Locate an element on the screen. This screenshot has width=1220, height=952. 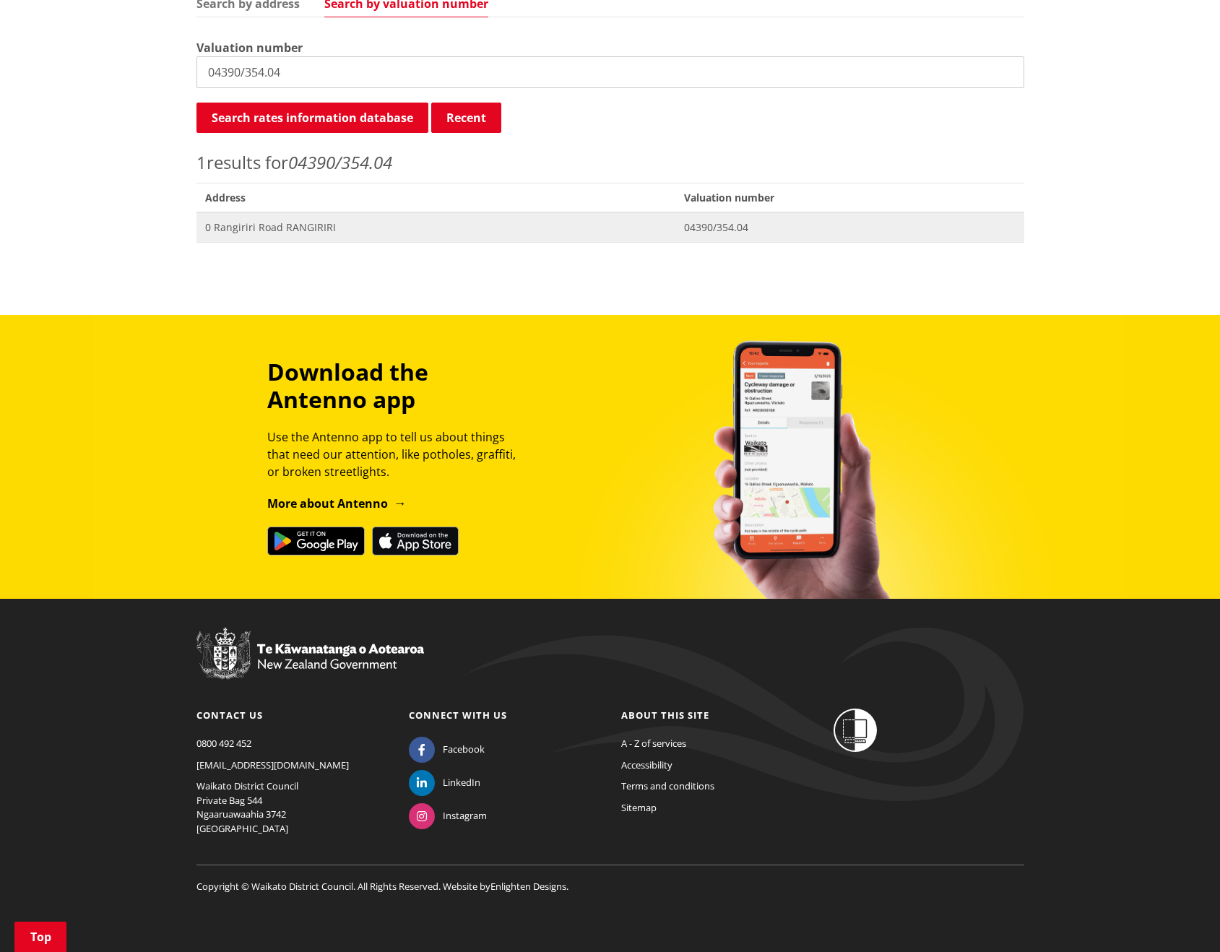
a: Enlighten Designs is located at coordinates (528, 886).